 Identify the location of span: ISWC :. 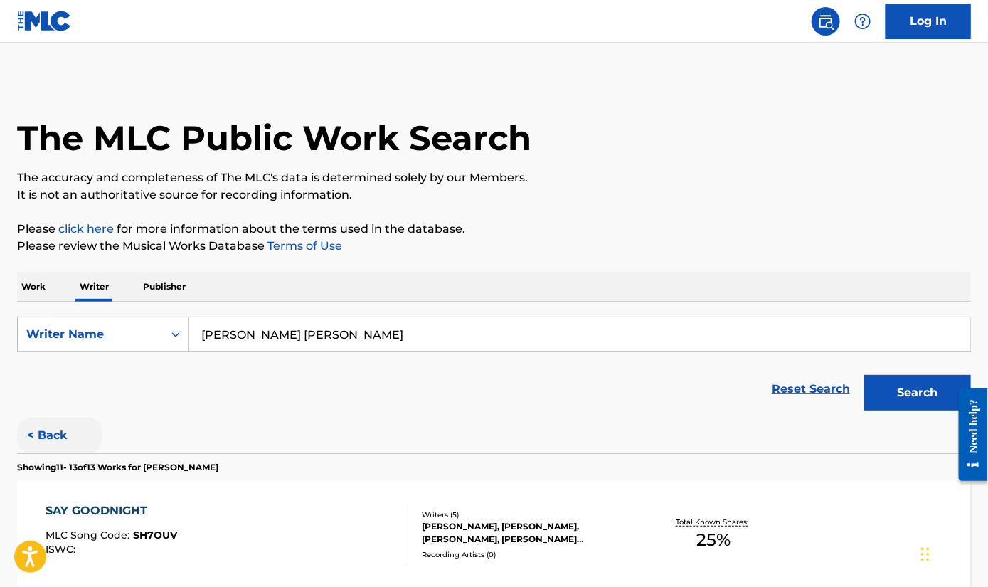
(62, 549).